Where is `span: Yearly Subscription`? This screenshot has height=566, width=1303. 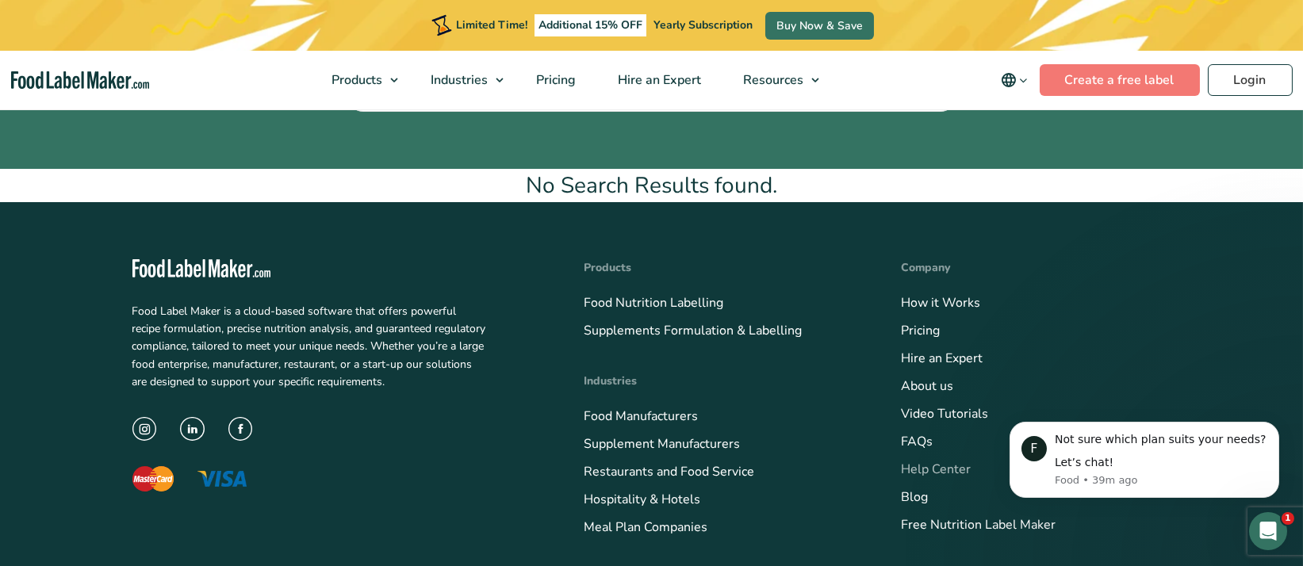
span: Yearly Subscription is located at coordinates (703, 25).